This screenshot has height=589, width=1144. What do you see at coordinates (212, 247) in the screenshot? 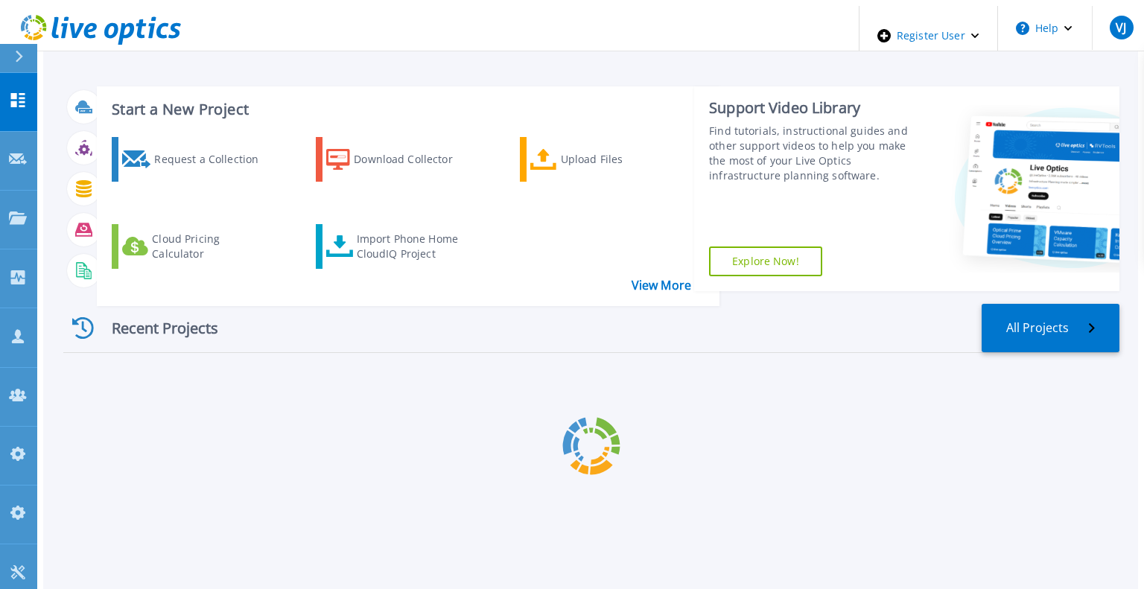
I see `div: Cloud Pricing Calculator` at bounding box center [212, 247].